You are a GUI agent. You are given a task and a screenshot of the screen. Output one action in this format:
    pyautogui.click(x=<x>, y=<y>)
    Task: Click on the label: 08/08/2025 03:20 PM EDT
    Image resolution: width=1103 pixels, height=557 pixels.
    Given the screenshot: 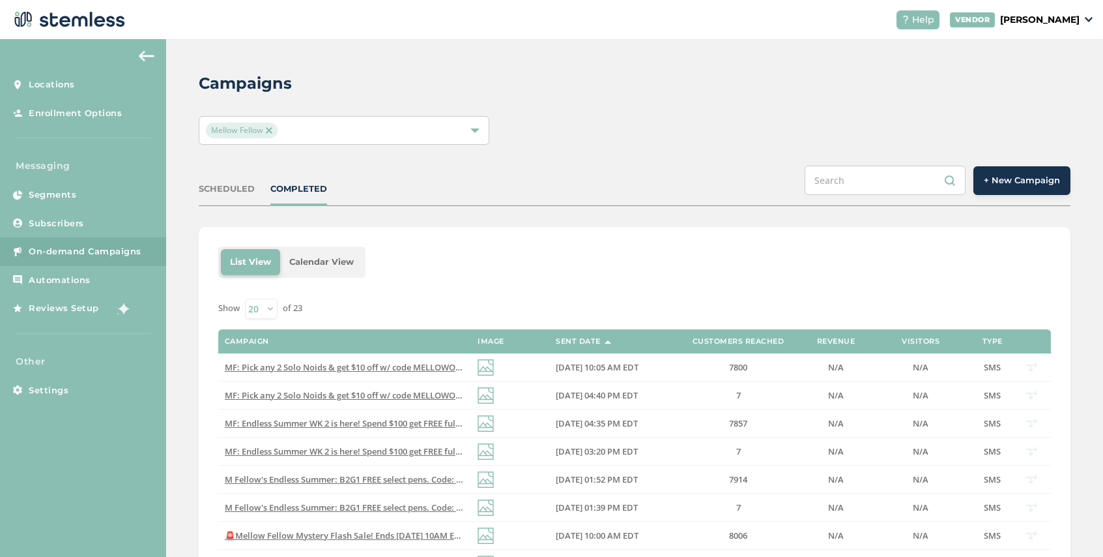 What is the action you would take?
    pyautogui.click(x=611, y=451)
    